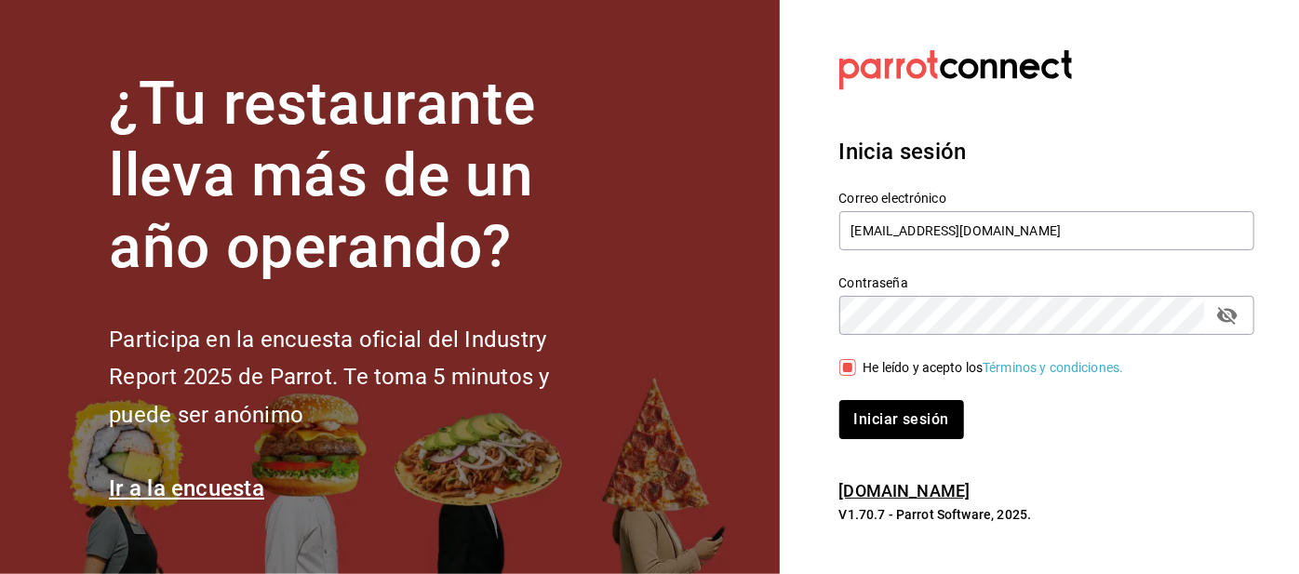  What do you see at coordinates (1047, 152) in the screenshot?
I see `h3: Inicia sesión` at bounding box center [1047, 152].